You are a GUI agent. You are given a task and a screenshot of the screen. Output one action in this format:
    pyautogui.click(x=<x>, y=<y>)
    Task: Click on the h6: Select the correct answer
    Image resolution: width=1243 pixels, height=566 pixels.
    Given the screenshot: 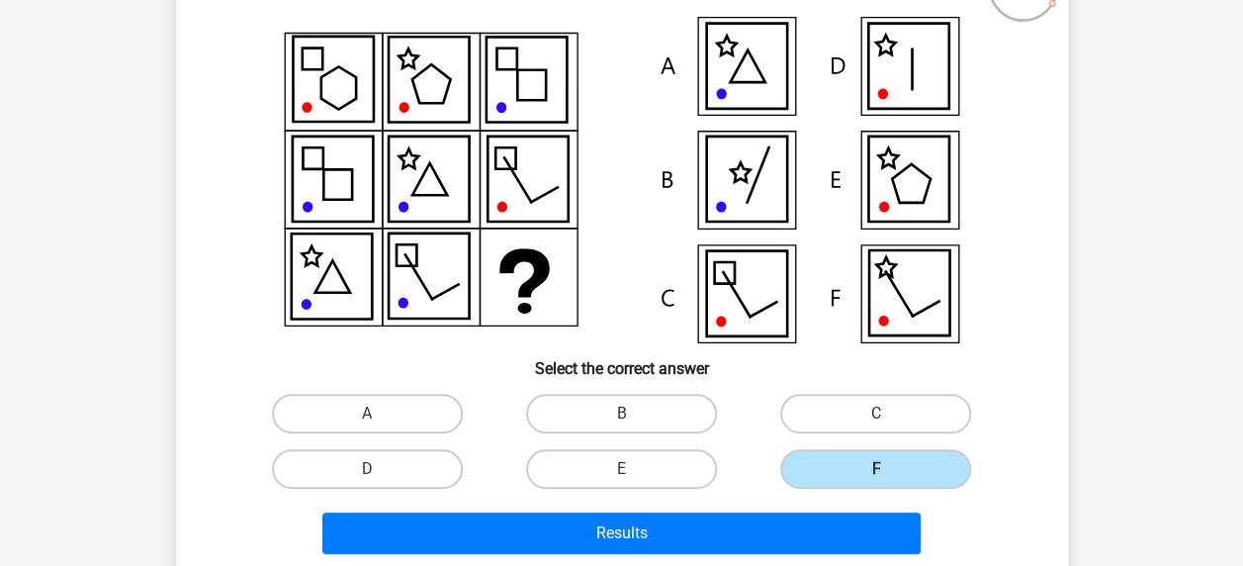 What is the action you would take?
    pyautogui.click(x=622, y=360)
    